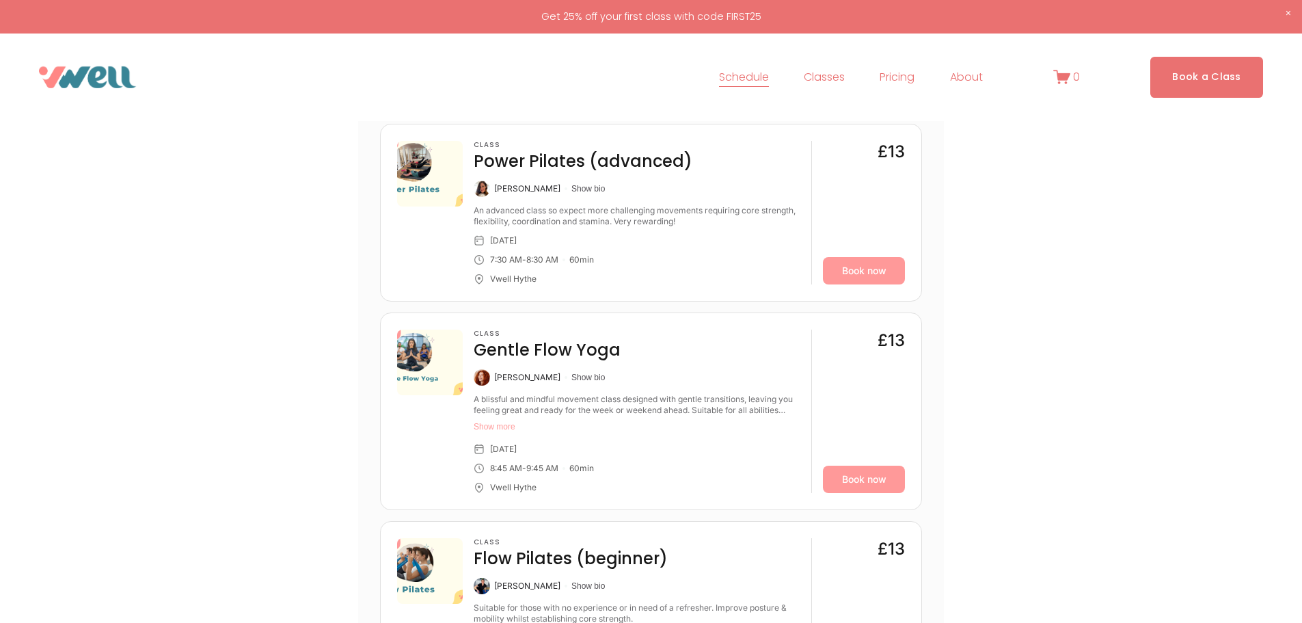 This screenshot has height=623, width=1302. I want to click on div: A blissful and mindful movement class designed with gentle transitions, leaving you feeling great..., so click(637, 405).